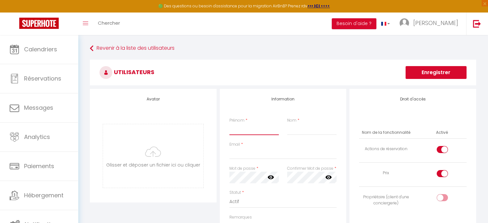 This screenshot has height=223, width=488. I want to click on div: Propriétaire (client d'une conciergerie), so click(386, 200).